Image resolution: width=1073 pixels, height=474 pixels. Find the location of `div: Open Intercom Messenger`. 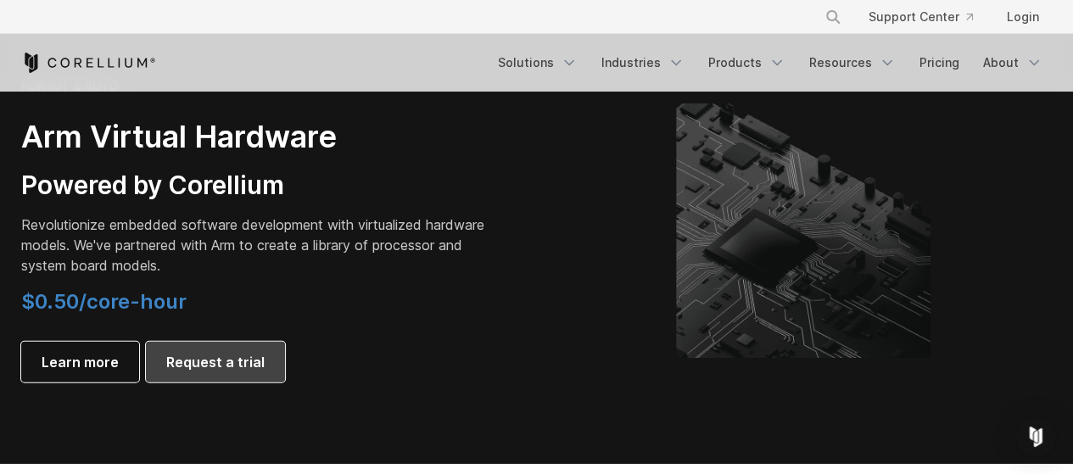

div: Open Intercom Messenger is located at coordinates (1036, 437).